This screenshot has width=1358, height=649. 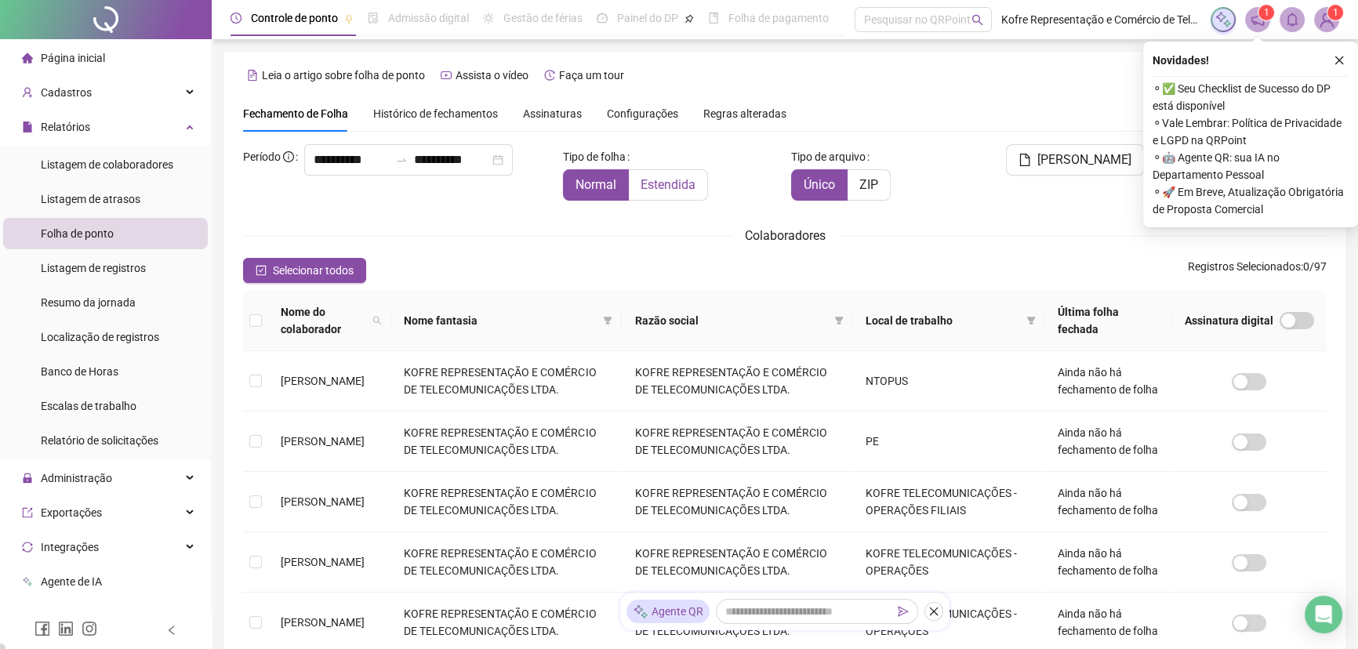 What do you see at coordinates (294, 18) in the screenshot?
I see `span: Controle de ponto` at bounding box center [294, 18].